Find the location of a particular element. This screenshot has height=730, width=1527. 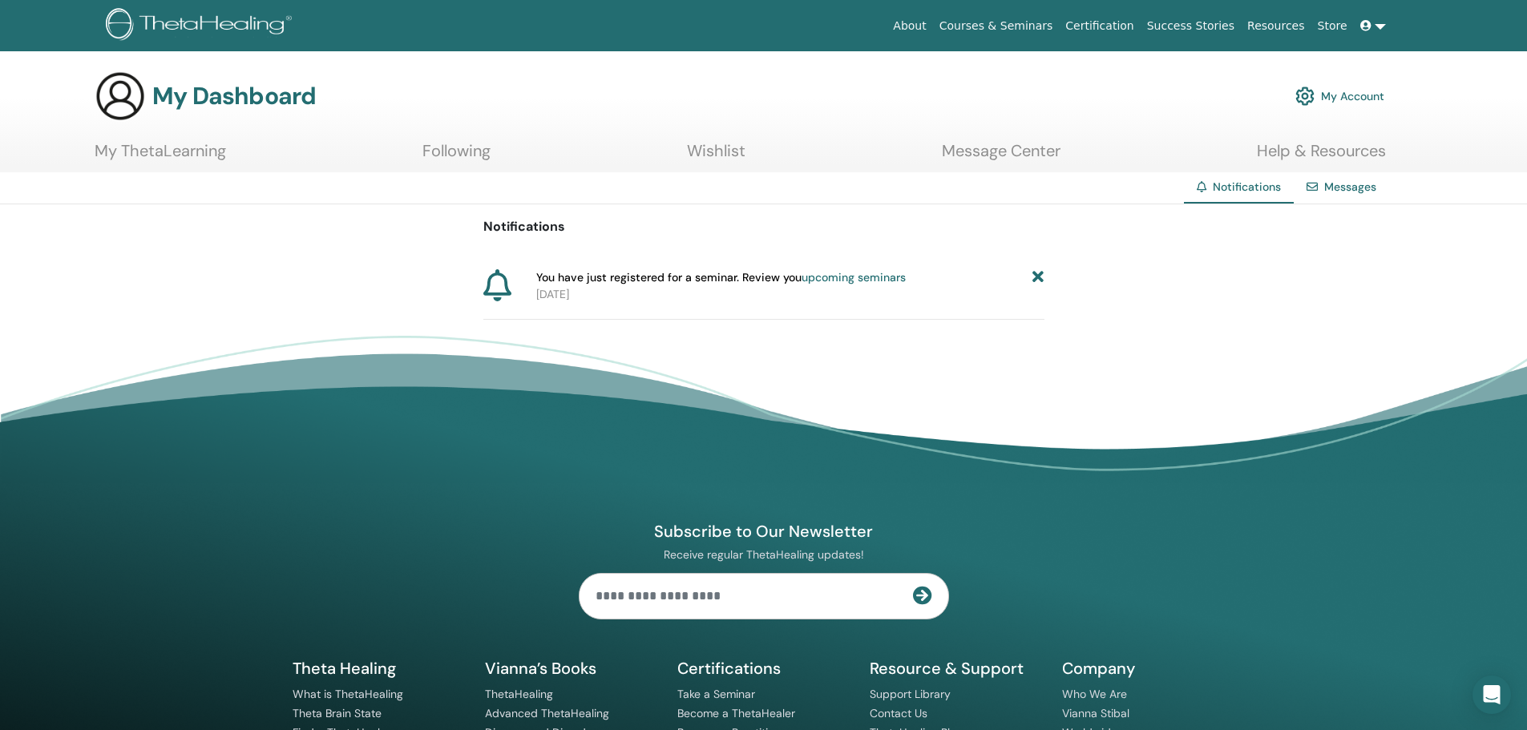

a: Success Stories is located at coordinates (1191, 26).